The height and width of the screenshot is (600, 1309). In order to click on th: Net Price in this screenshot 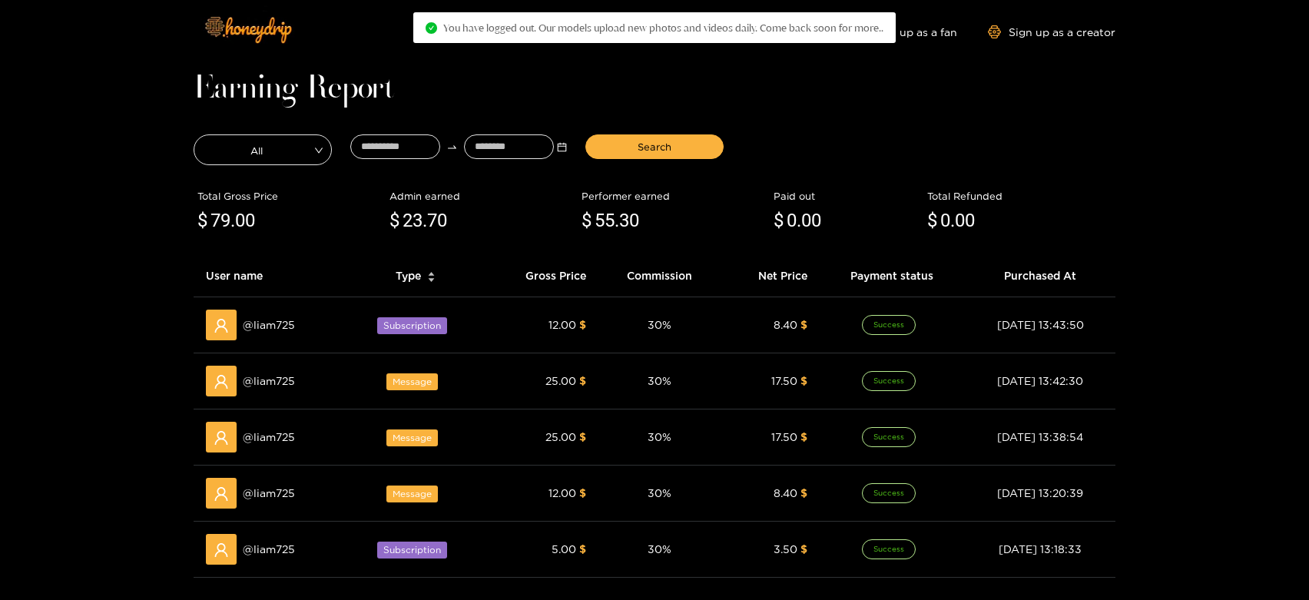, I will do `click(770, 276)`.